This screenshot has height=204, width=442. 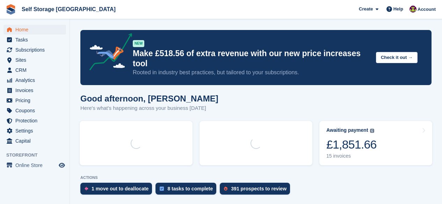 I want to click on img: prospect-51fa495bee0391a8d652442698ab0144808aea92771e9ea1ae160a38d050c398.svg, so click(x=226, y=189).